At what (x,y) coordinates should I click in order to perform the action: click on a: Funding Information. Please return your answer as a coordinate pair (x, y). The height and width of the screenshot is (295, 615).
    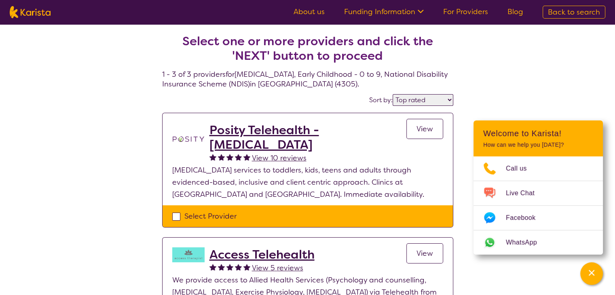
    Looking at the image, I should click on (384, 12).